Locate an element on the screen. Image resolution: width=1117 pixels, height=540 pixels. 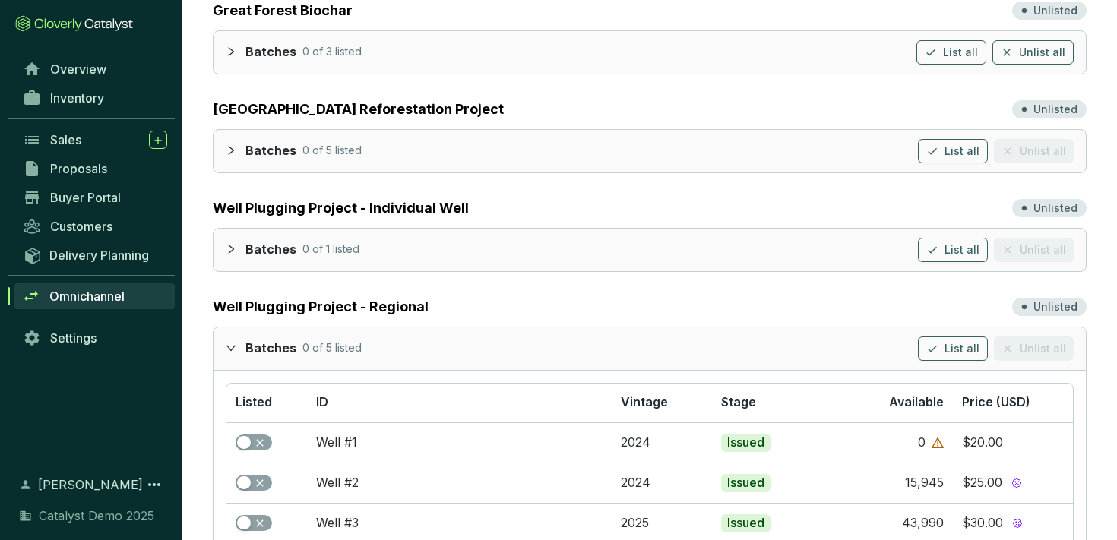
a: Well Plugging Project - Individual Well is located at coordinates (340, 208).